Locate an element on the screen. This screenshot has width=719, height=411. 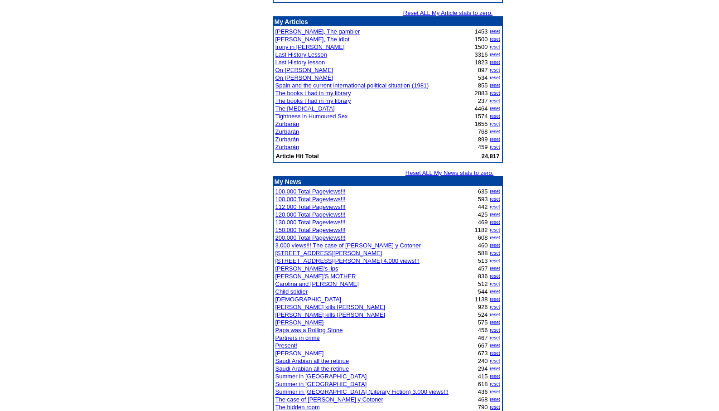
font: 575 is located at coordinates (483, 322).